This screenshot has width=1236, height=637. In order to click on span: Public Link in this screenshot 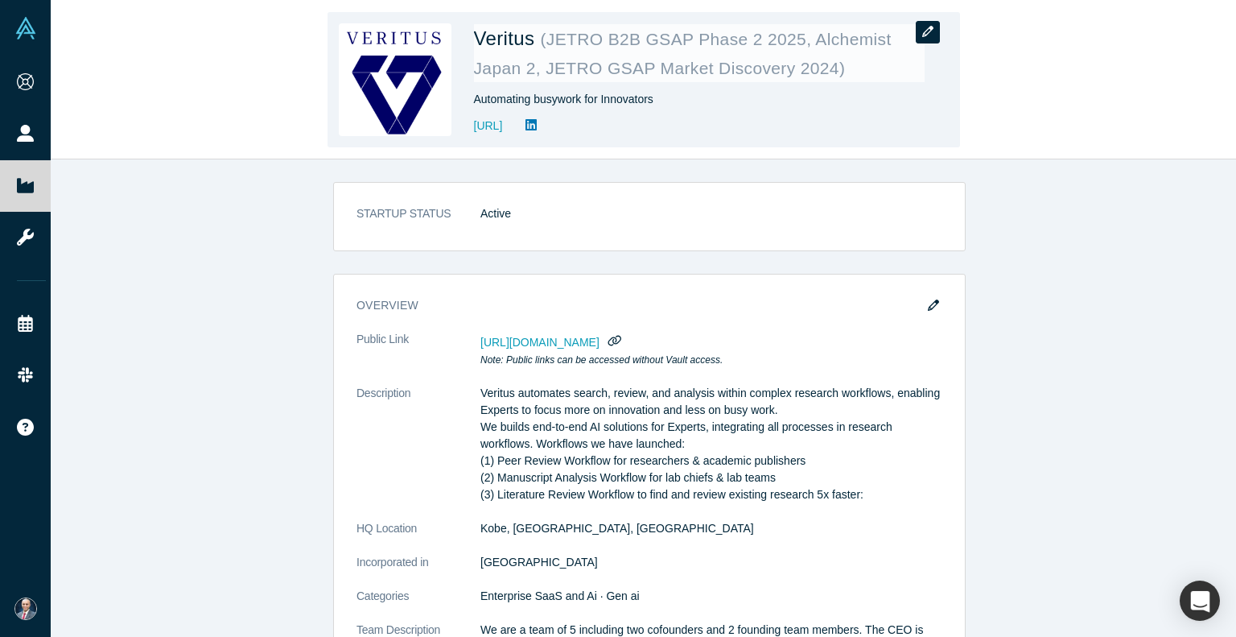, I will do `click(382, 339)`.